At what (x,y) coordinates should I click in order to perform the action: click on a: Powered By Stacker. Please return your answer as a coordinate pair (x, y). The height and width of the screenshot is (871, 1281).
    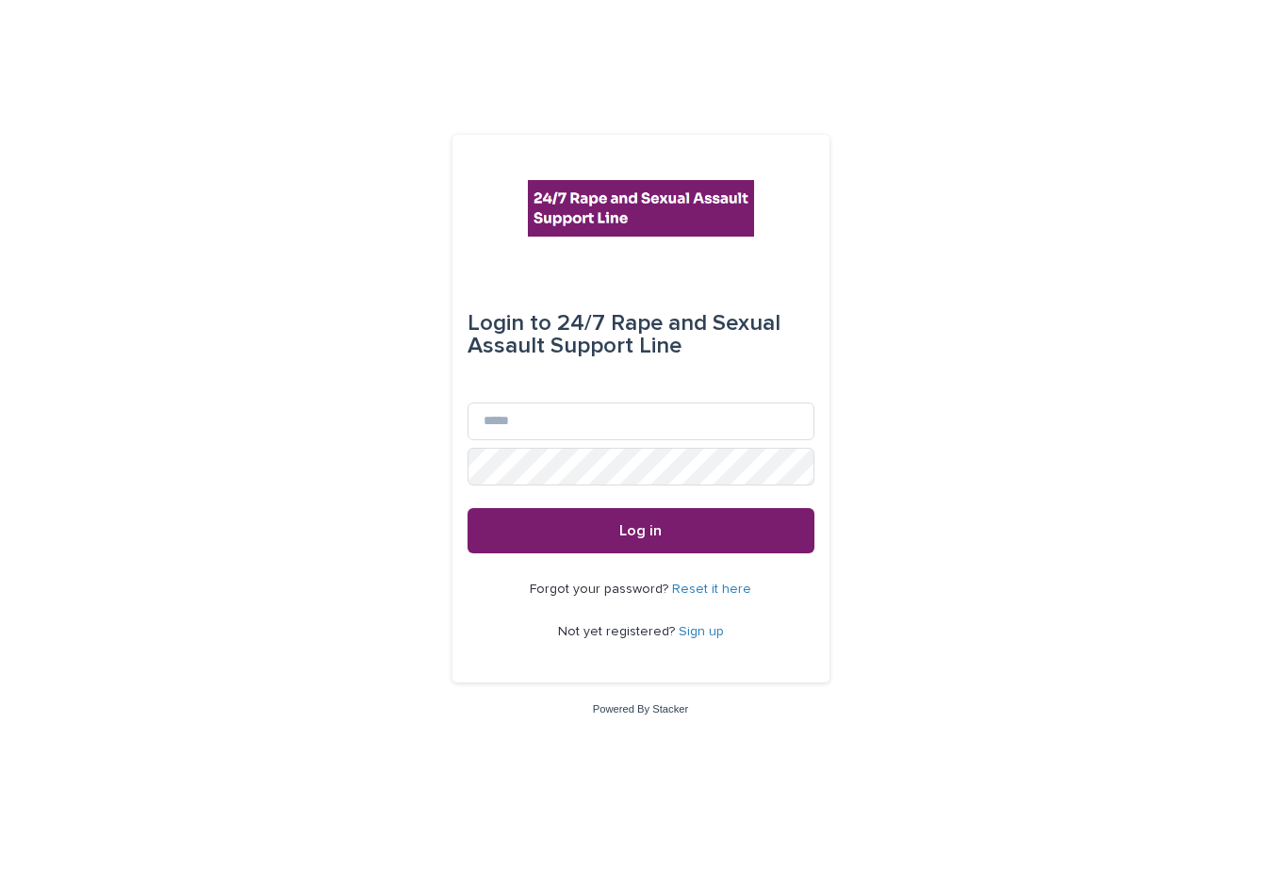
    Looking at the image, I should click on (640, 709).